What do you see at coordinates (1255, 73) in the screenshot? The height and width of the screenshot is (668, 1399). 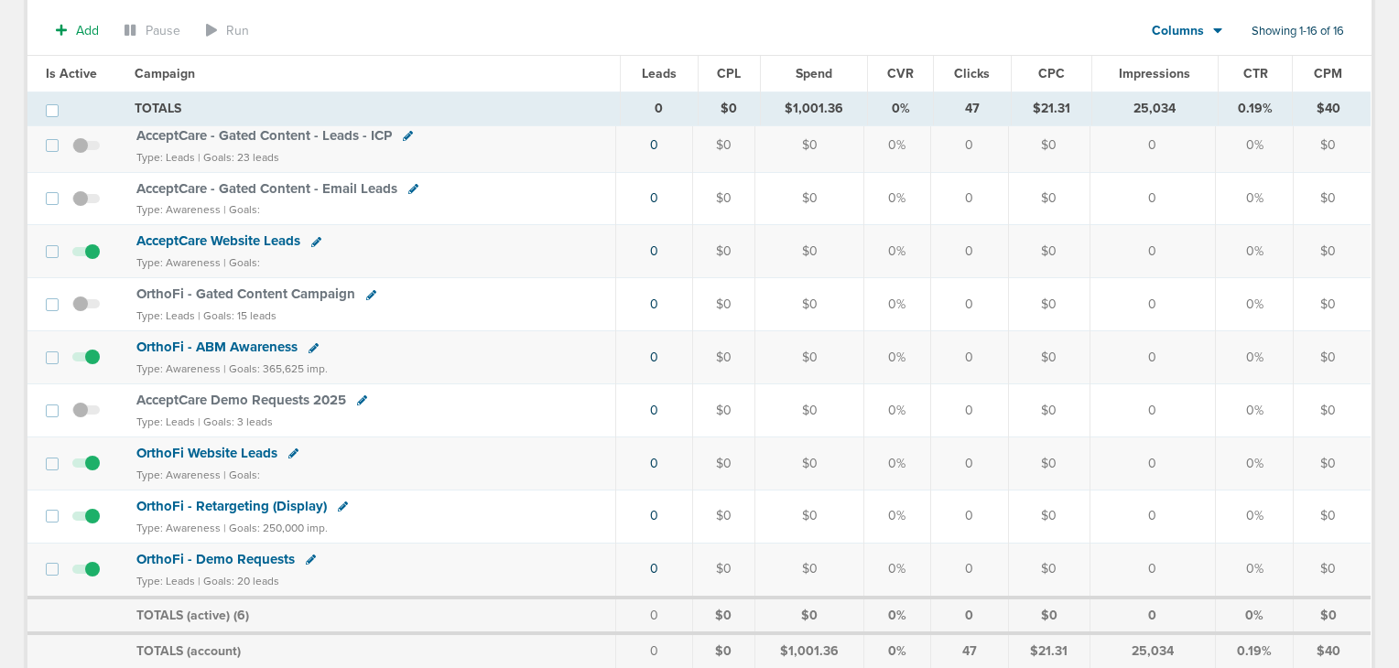 I see `span: CTR` at bounding box center [1255, 73].